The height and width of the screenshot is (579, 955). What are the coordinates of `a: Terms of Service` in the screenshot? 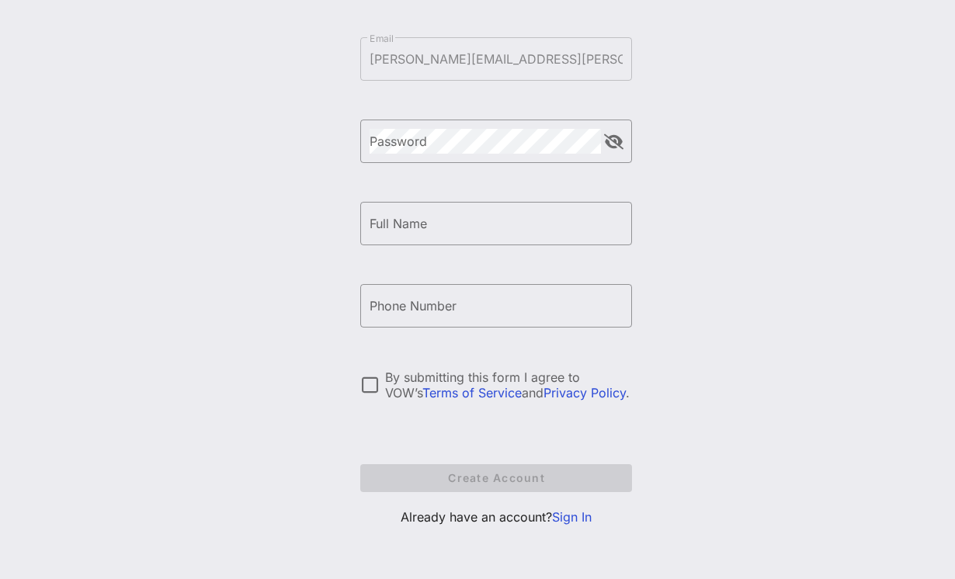 It's located at (472, 393).